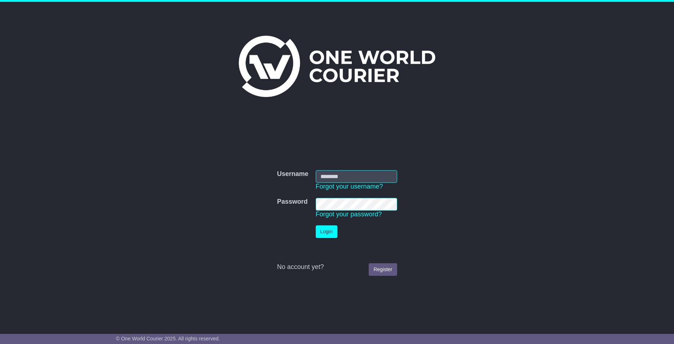 Image resolution: width=674 pixels, height=344 pixels. I want to click on span: © One World Courier 2025. All rights reserved., so click(168, 338).